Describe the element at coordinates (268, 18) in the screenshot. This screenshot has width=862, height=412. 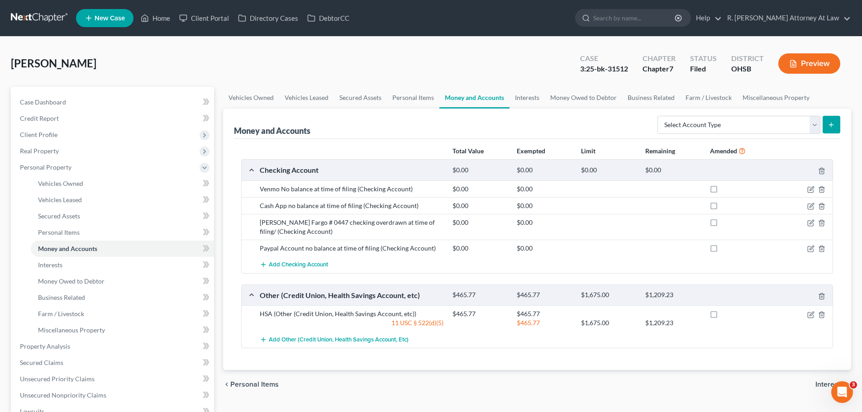
I see `a: Directory Cases` at that location.